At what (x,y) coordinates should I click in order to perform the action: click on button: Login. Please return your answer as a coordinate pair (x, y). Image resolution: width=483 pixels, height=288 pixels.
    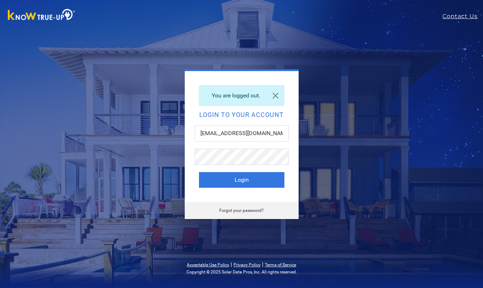
    Looking at the image, I should click on (242, 180).